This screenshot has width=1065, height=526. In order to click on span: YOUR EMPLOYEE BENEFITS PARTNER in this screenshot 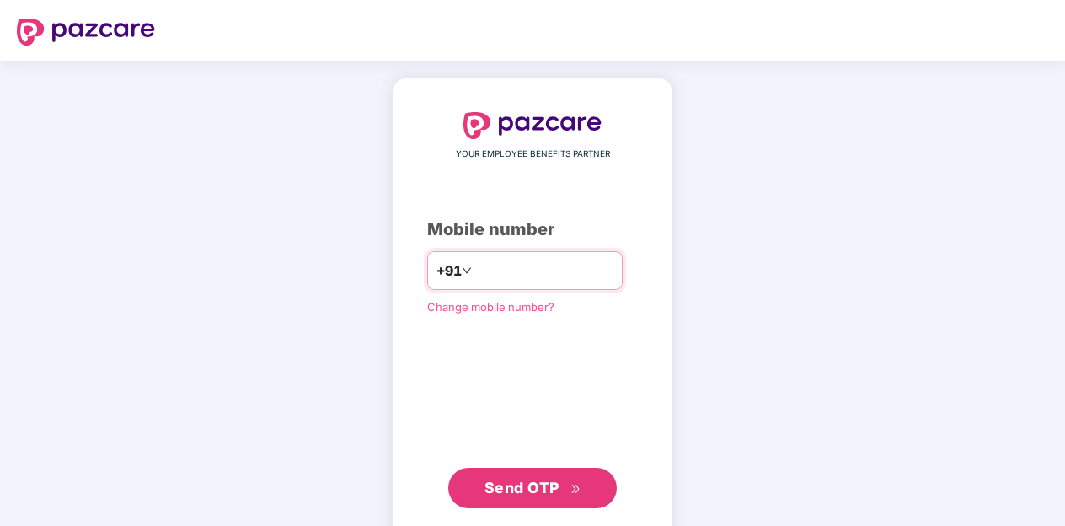, I will do `click(532, 154)`.